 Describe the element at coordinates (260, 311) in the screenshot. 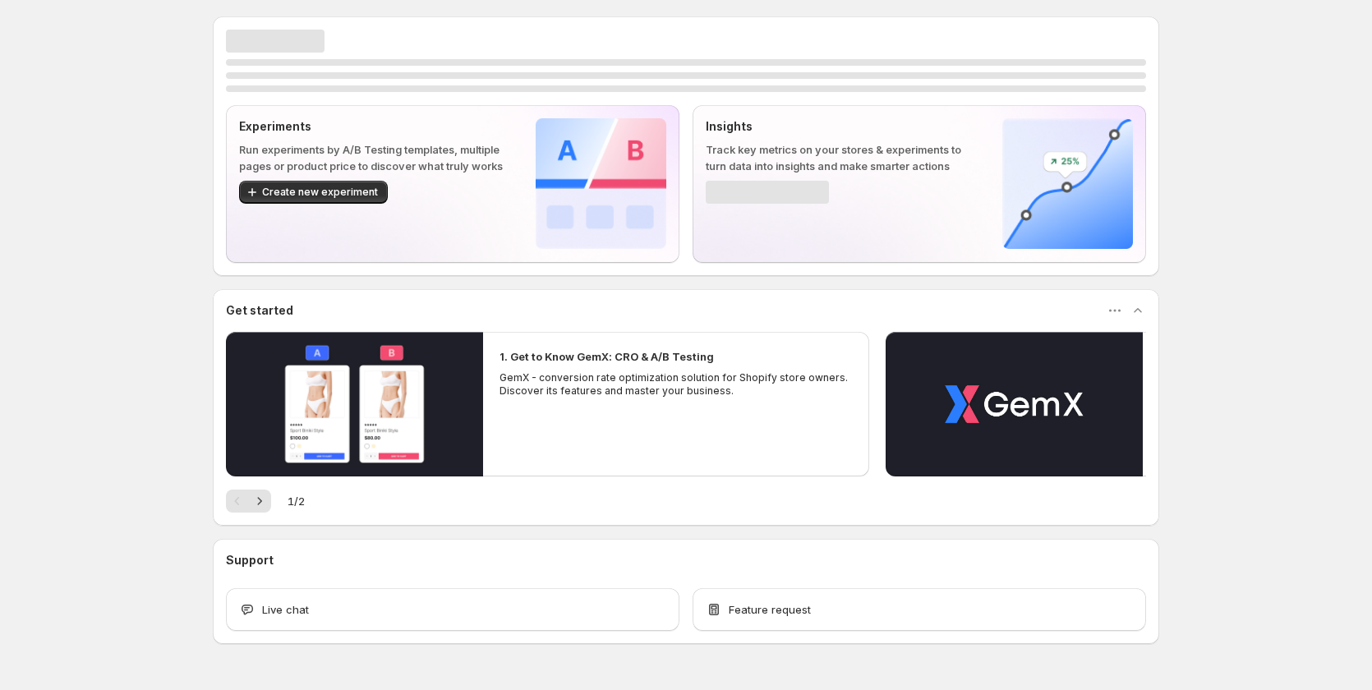

I see `h3: Get started` at that location.